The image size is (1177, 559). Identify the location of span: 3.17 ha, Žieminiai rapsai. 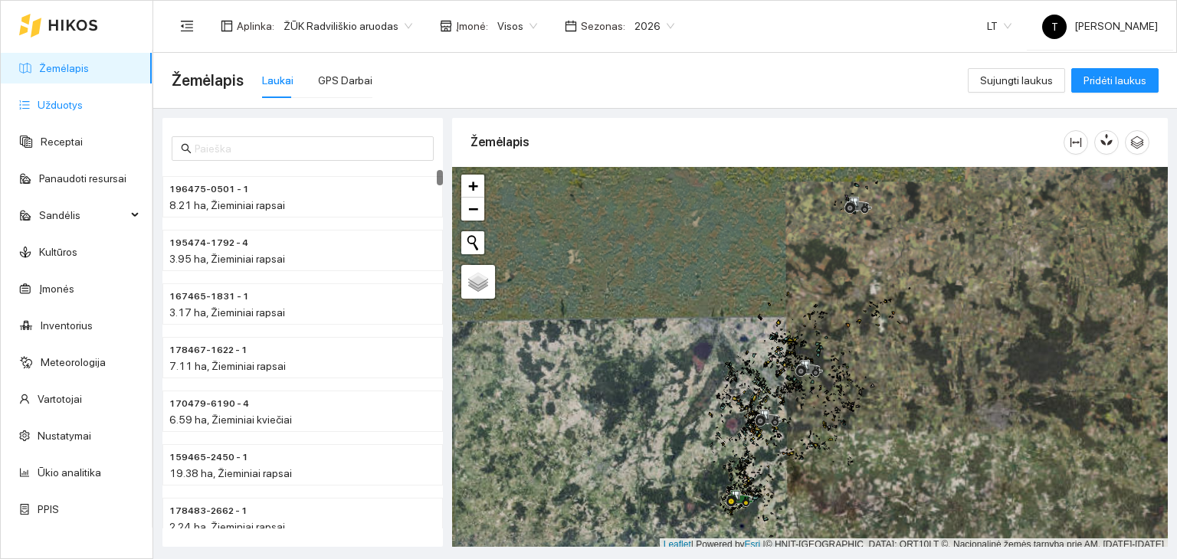
(227, 313).